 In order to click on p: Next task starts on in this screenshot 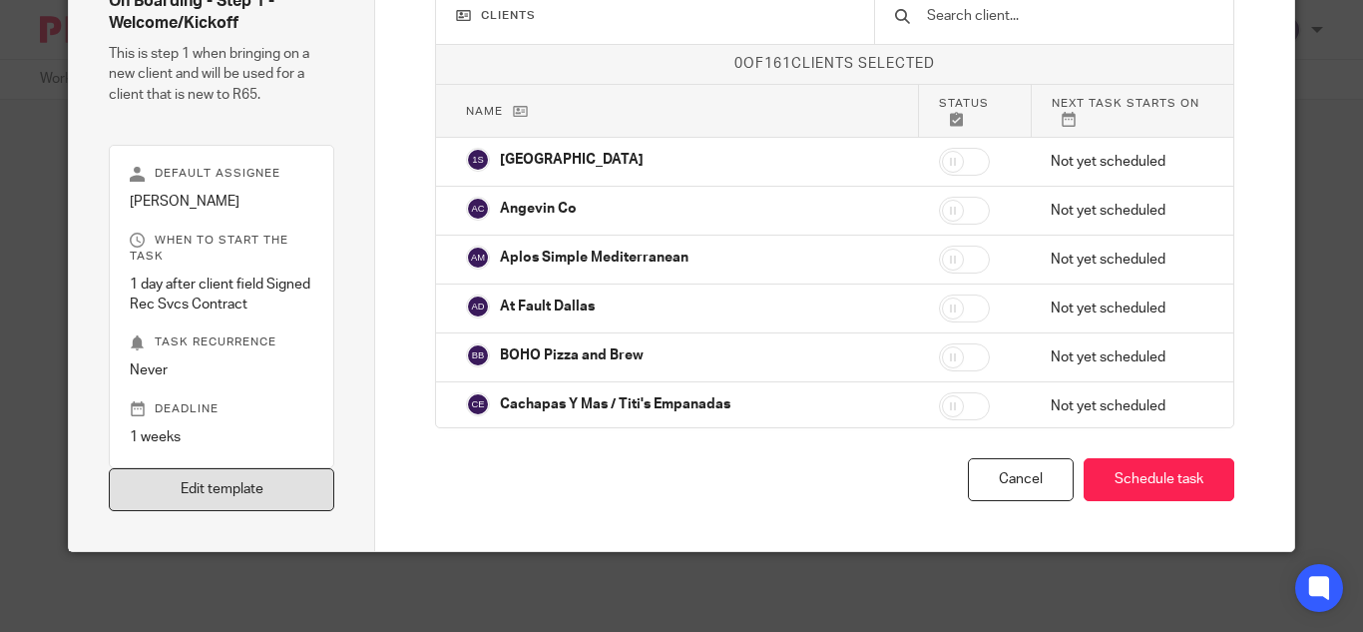, I will do `click(1128, 111)`.